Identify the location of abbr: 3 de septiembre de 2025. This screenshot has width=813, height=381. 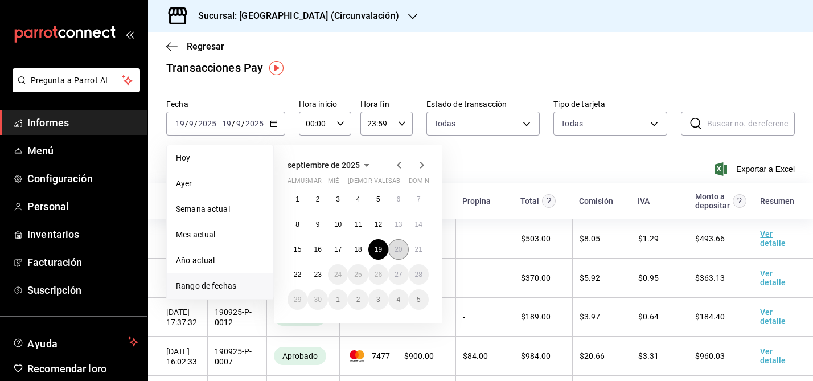
(337, 199).